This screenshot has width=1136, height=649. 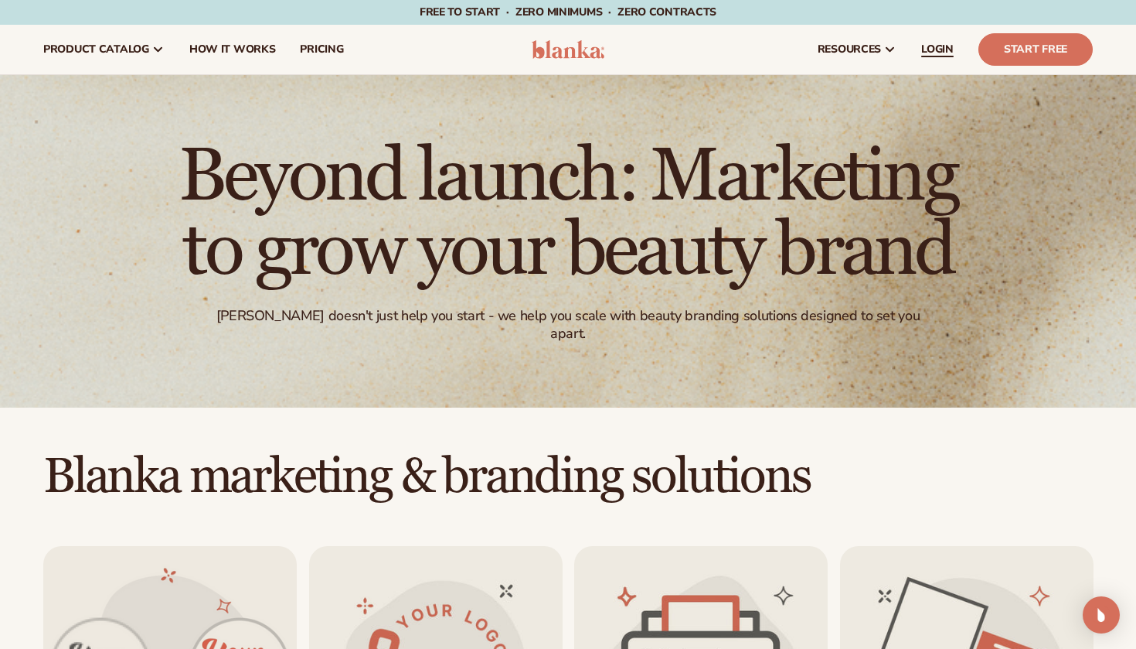 I want to click on span: How It Works, so click(x=233, y=49).